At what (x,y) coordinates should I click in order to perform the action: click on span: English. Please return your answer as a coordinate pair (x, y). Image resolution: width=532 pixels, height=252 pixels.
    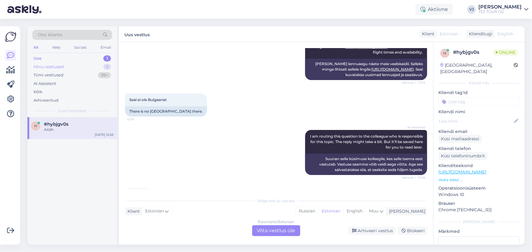
    Looking at the image, I should click on (506, 34).